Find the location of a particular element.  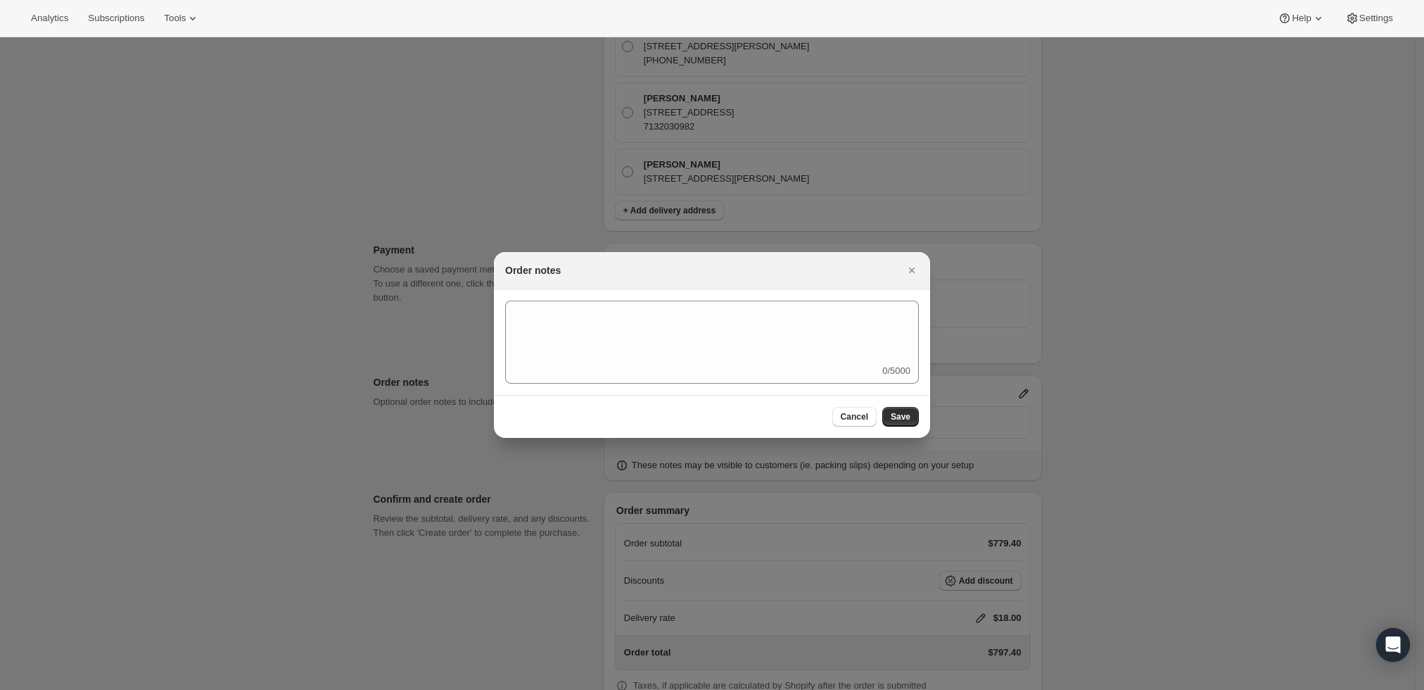

button: Subscriptions is located at coordinates (116, 18).